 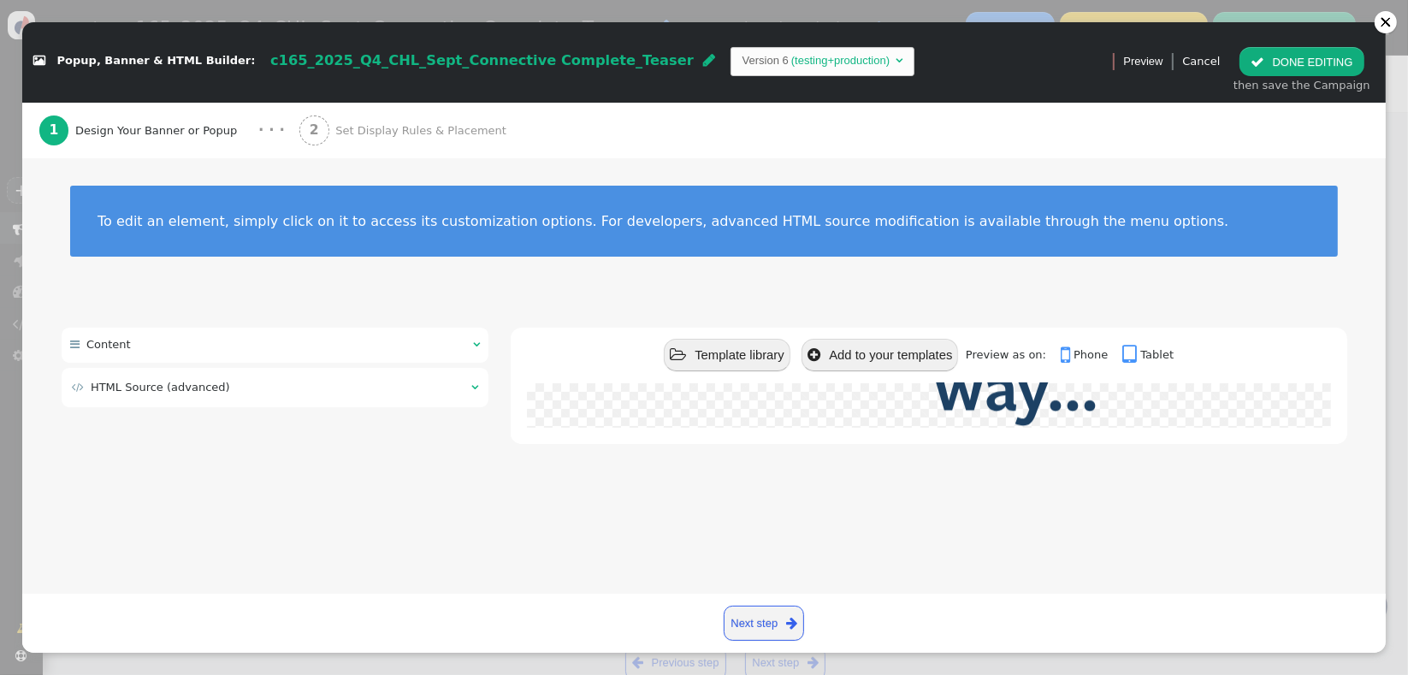 I want to click on a: Next step, so click(x=764, y=623).